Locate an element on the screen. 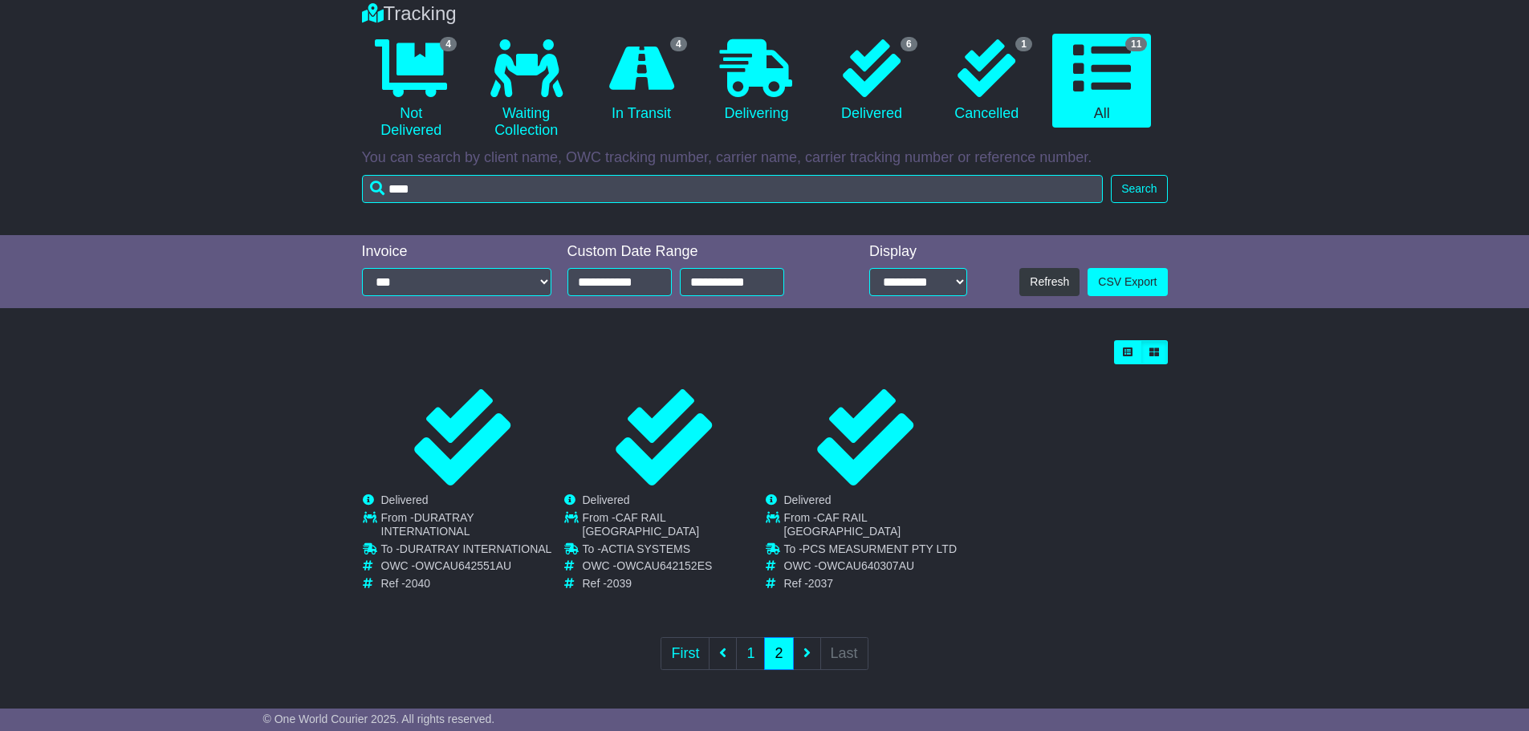 Image resolution: width=1529 pixels, height=731 pixels. div: Tracking is located at coordinates (765, 14).